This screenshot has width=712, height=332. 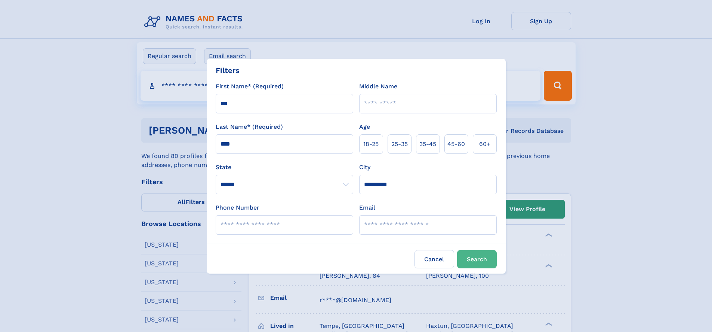 I want to click on div: Filters, so click(x=228, y=70).